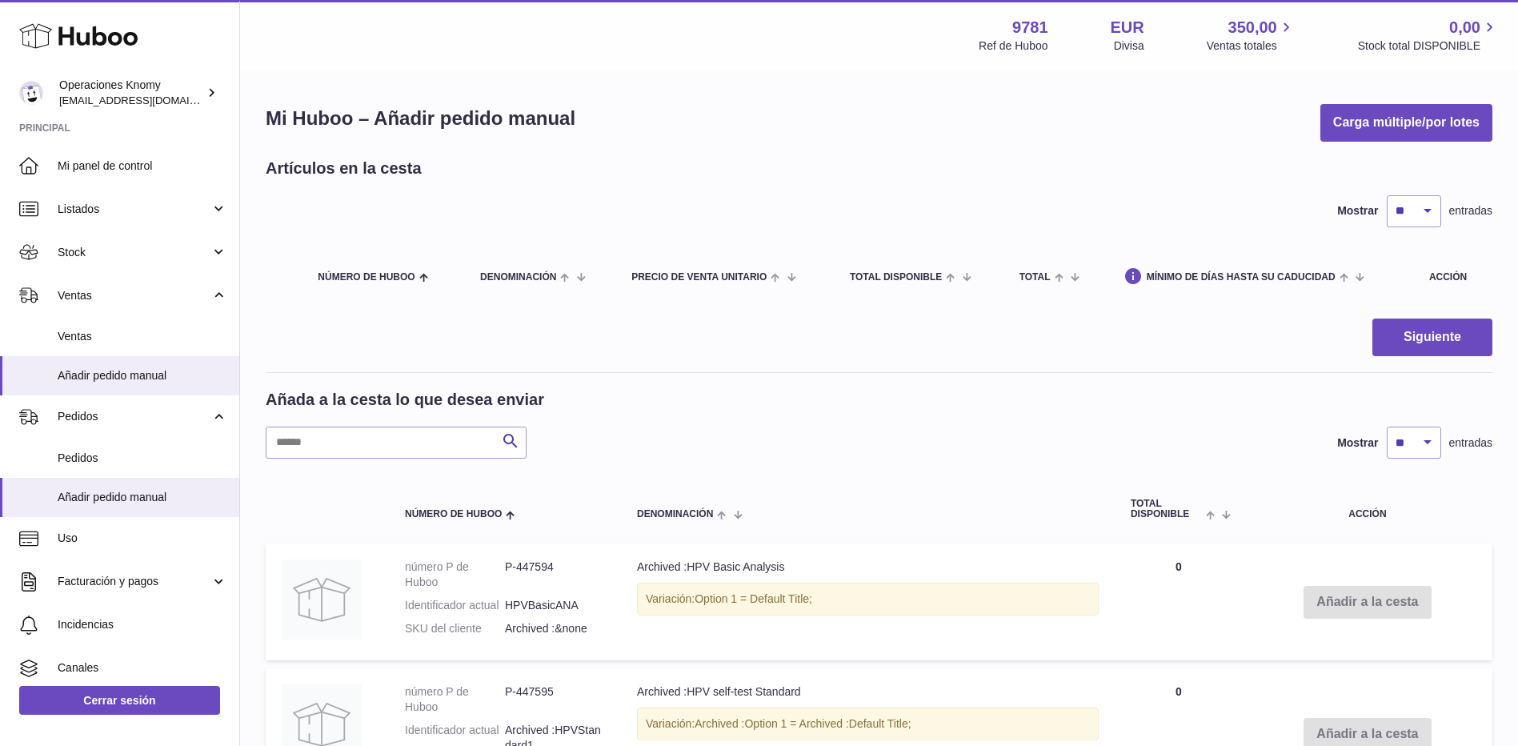 The width and height of the screenshot is (1518, 746). I want to click on a: 0,00 Stock total DISPONIBLE, so click(1429, 35).